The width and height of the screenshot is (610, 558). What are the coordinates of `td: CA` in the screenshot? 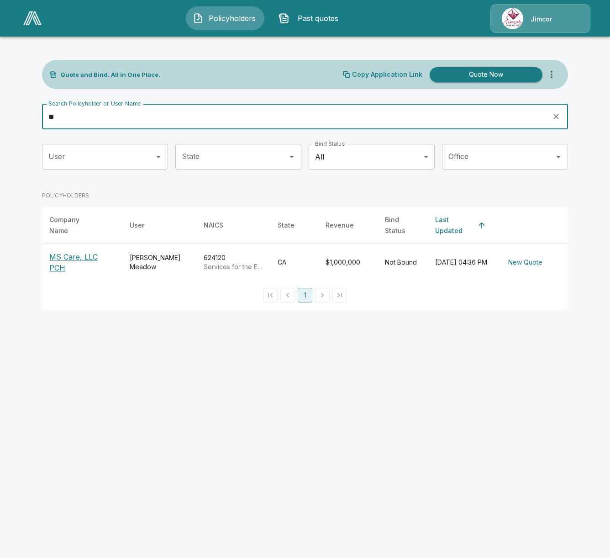 It's located at (294, 262).